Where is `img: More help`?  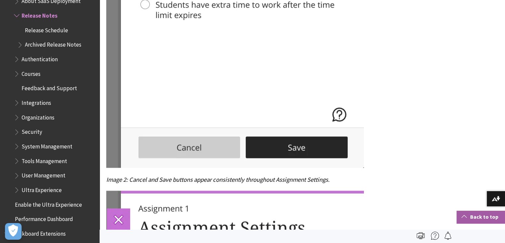
img: More help is located at coordinates (435, 235).